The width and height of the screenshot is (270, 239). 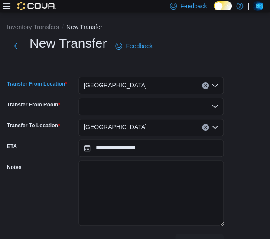 What do you see at coordinates (68, 43) in the screenshot?
I see `h1: New Transfer` at bounding box center [68, 43].